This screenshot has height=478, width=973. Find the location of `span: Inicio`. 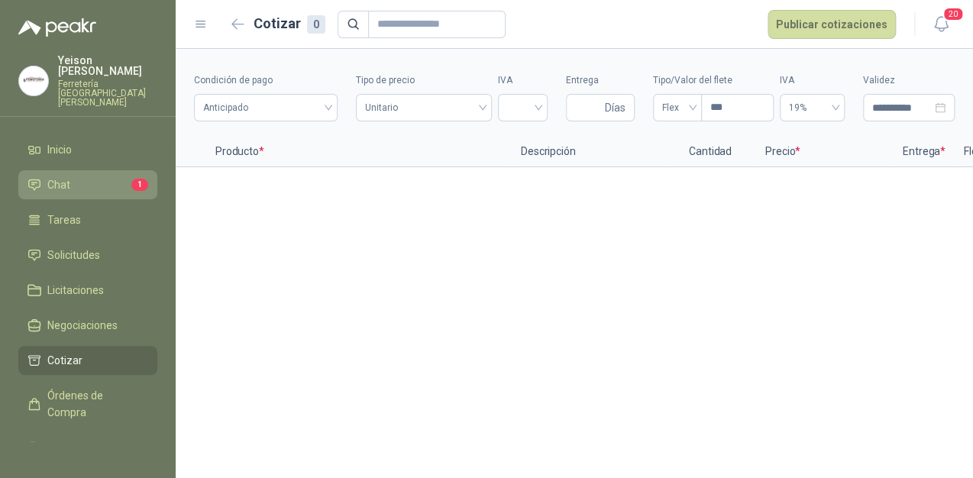

span: Inicio is located at coordinates (60, 150).